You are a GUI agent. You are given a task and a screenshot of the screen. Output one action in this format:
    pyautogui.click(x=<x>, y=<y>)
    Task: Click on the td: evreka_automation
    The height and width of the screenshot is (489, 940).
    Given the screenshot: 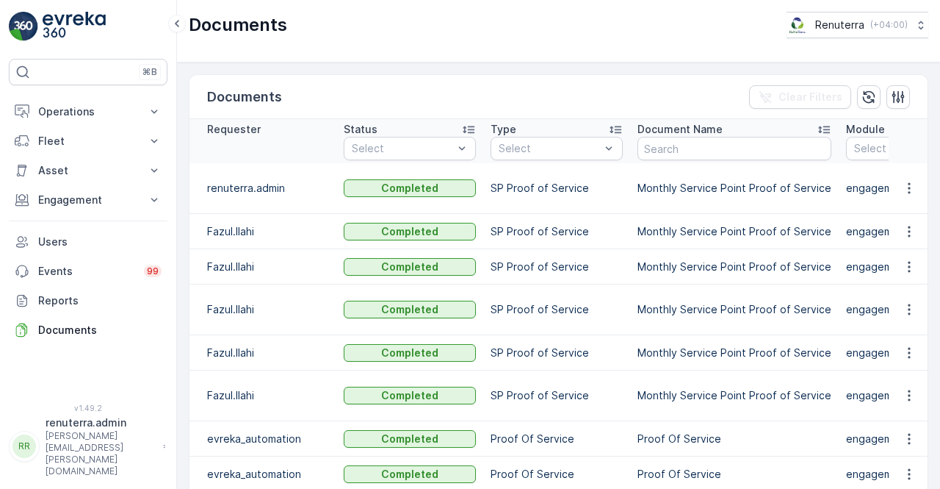 What is the action you would take?
    pyautogui.click(x=263, y=439)
    